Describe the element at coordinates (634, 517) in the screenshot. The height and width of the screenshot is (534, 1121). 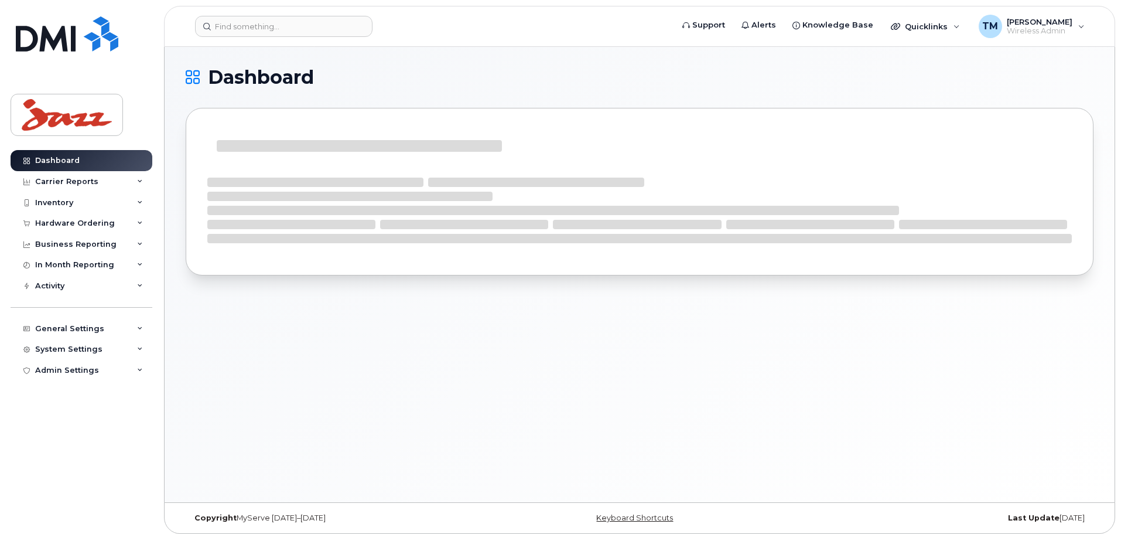
I see `a: Keyboard Shortcuts` at that location.